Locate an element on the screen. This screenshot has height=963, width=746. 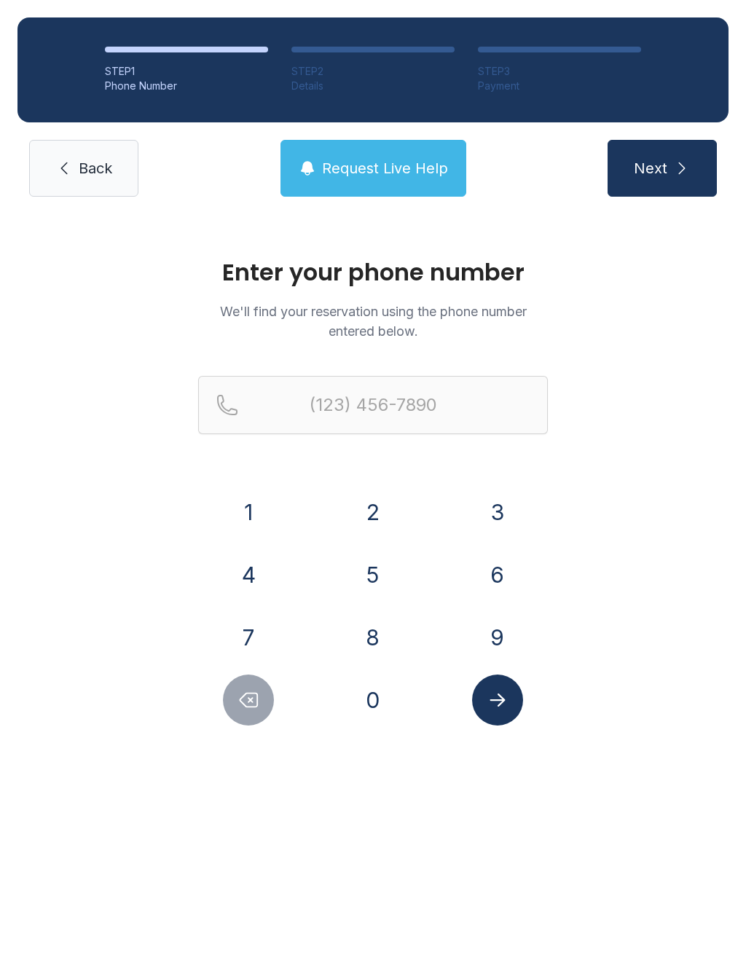
div: STEP 2 is located at coordinates (373, 71).